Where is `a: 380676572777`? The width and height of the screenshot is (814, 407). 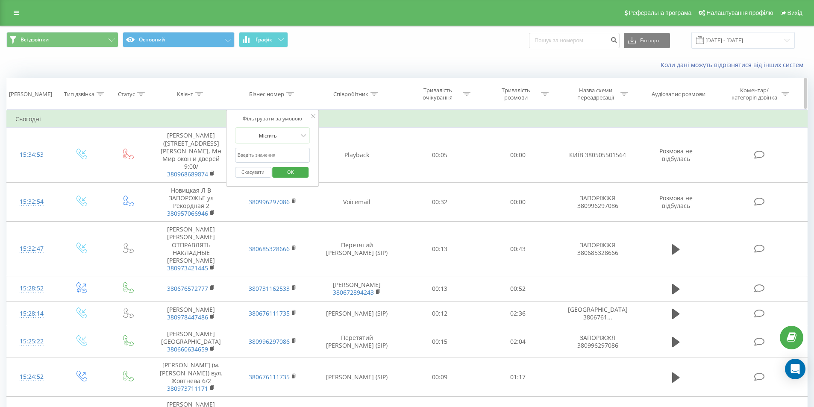 a: 380676572777 is located at coordinates (188, 288).